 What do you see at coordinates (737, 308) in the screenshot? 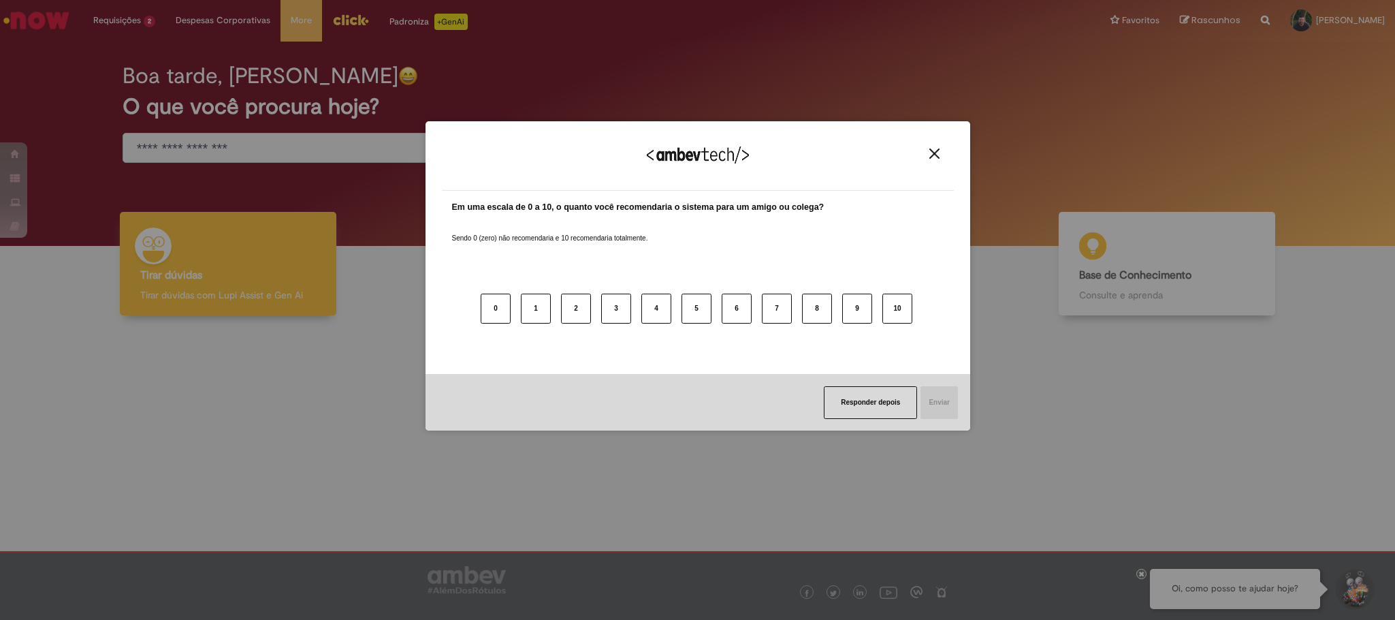
I see `button: 6` at bounding box center [737, 308].